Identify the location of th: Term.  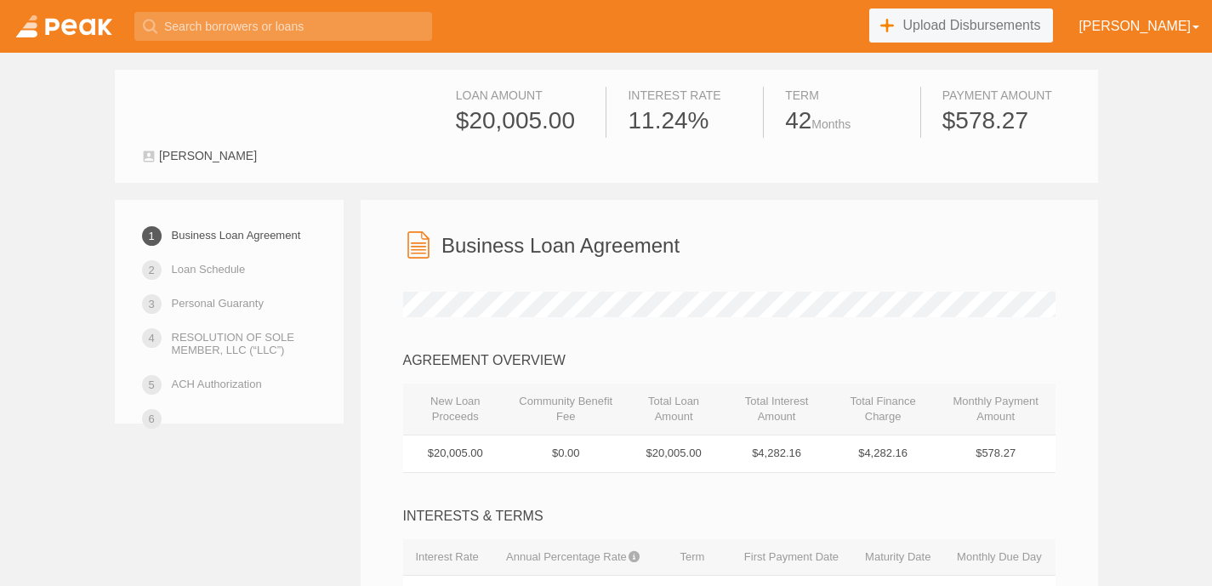
(692, 557).